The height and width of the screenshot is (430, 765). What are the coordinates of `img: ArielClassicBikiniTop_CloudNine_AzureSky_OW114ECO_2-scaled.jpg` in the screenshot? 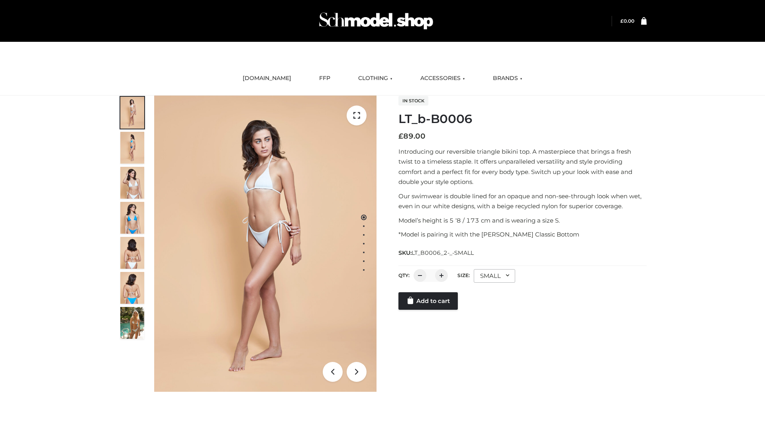 It's located at (132, 148).